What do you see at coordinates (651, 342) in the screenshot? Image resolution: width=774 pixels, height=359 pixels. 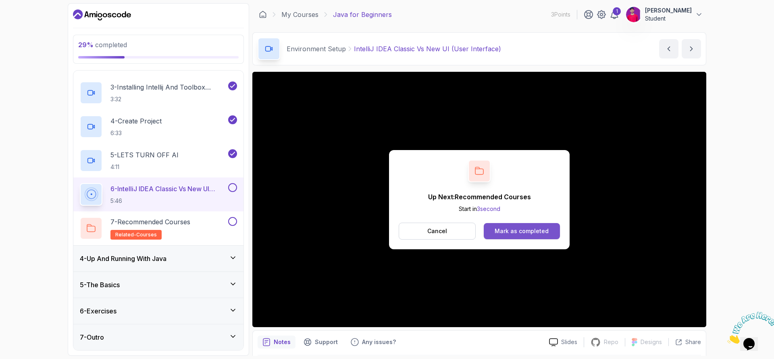 I see `p: Designs` at bounding box center [651, 342].